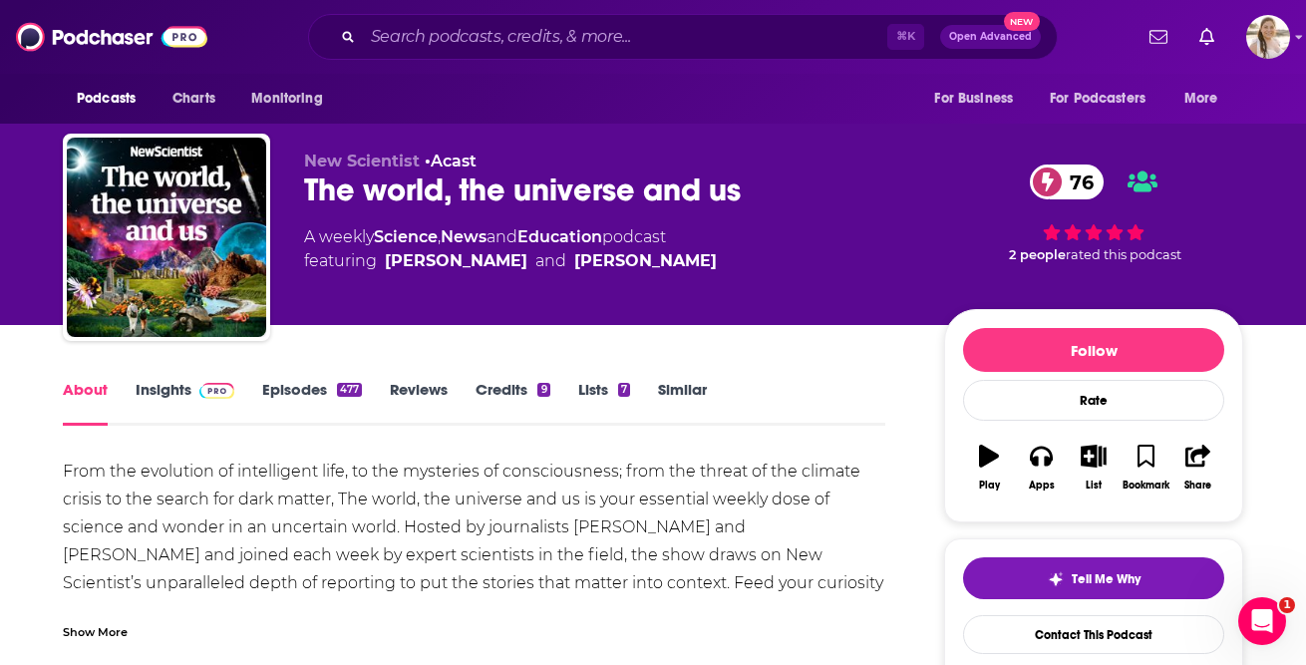 This screenshot has height=665, width=1306. What do you see at coordinates (464, 236) in the screenshot?
I see `a: News` at bounding box center [464, 236].